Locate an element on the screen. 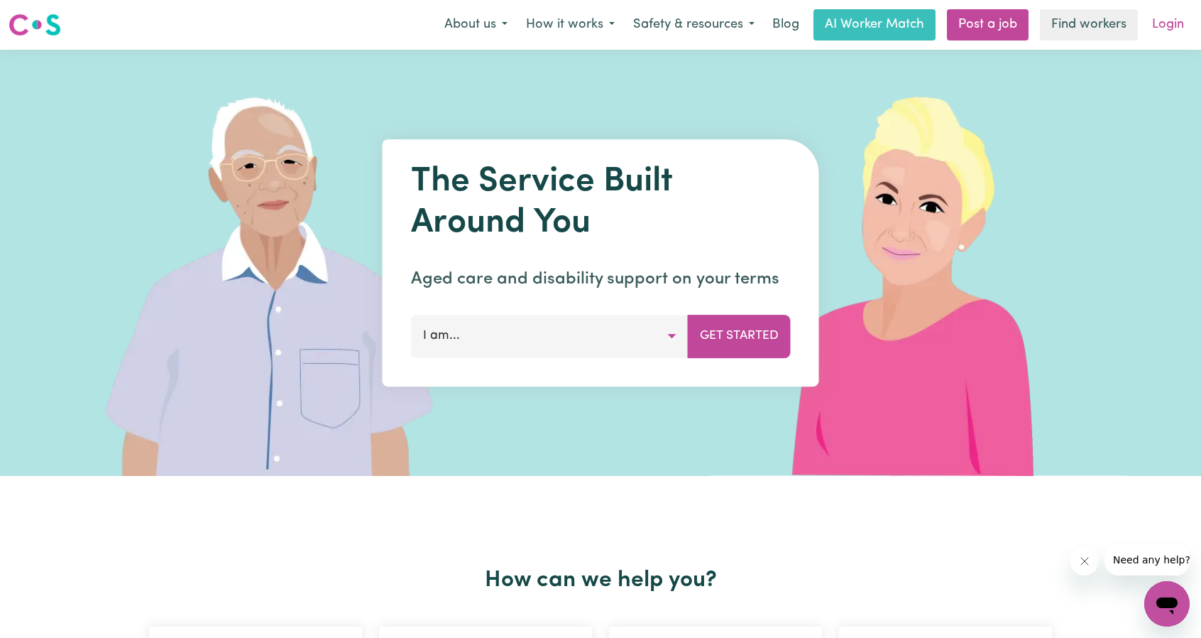 The width and height of the screenshot is (1201, 638). a: Login is located at coordinates (1168, 25).